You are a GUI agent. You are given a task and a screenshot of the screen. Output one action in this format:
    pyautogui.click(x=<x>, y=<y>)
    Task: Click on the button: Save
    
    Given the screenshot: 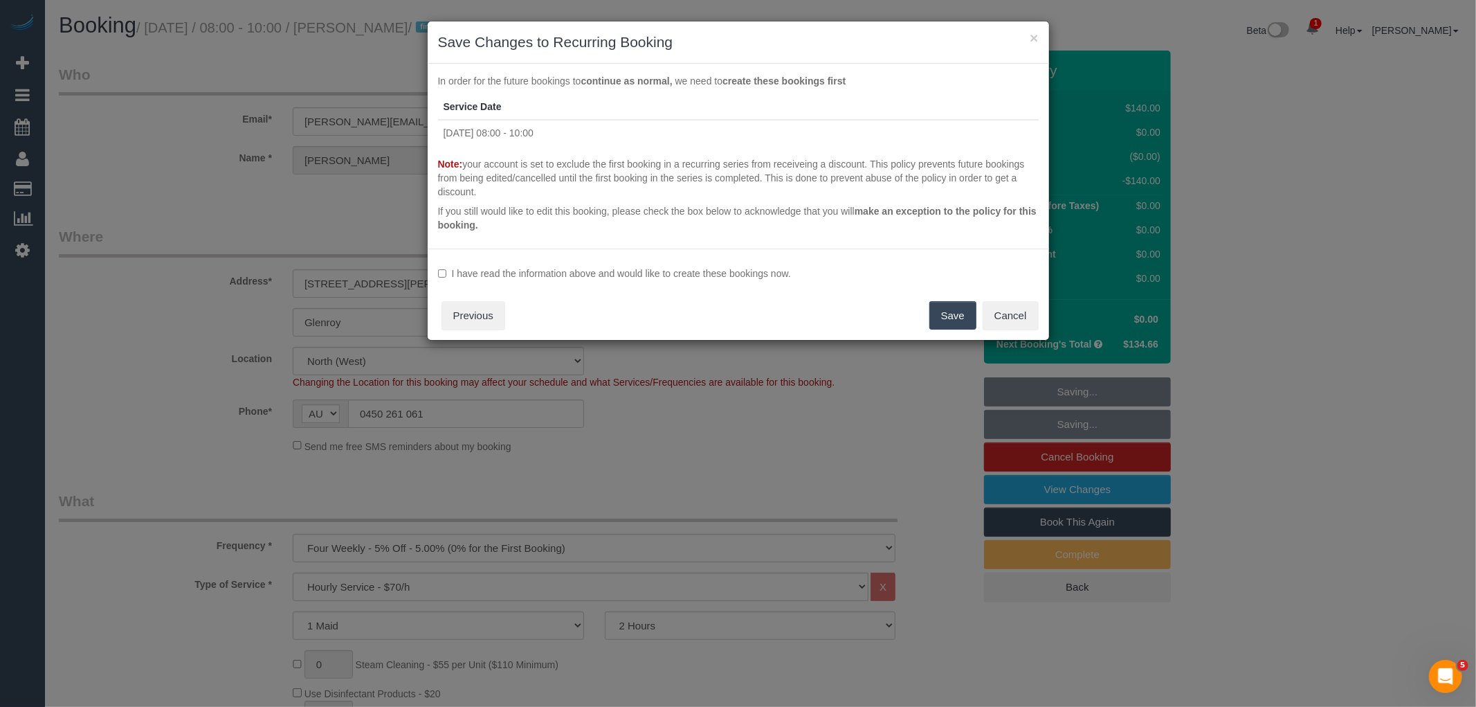 What is the action you would take?
    pyautogui.click(x=953, y=316)
    